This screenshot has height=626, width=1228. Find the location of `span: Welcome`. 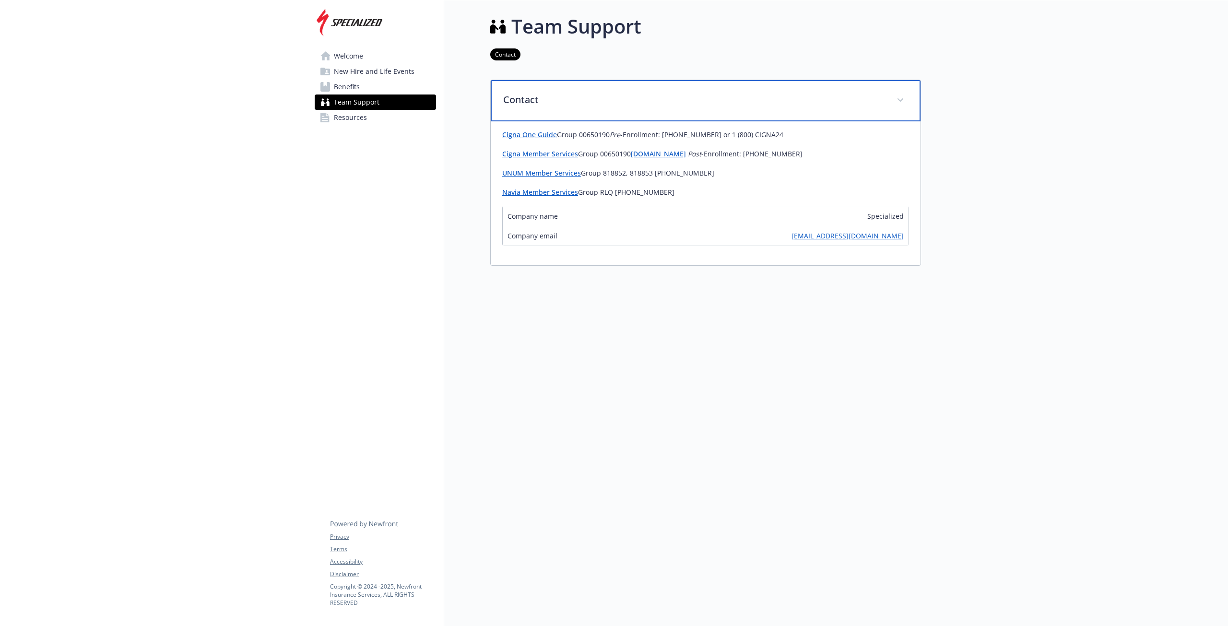

span: Welcome is located at coordinates (348, 56).